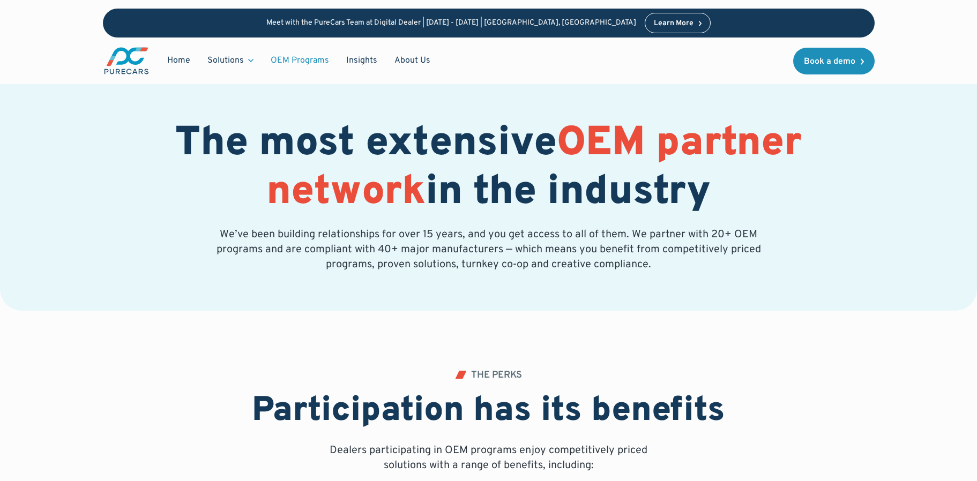 The height and width of the screenshot is (481, 977). What do you see at coordinates (496, 376) in the screenshot?
I see `div: THE PERKS` at bounding box center [496, 376].